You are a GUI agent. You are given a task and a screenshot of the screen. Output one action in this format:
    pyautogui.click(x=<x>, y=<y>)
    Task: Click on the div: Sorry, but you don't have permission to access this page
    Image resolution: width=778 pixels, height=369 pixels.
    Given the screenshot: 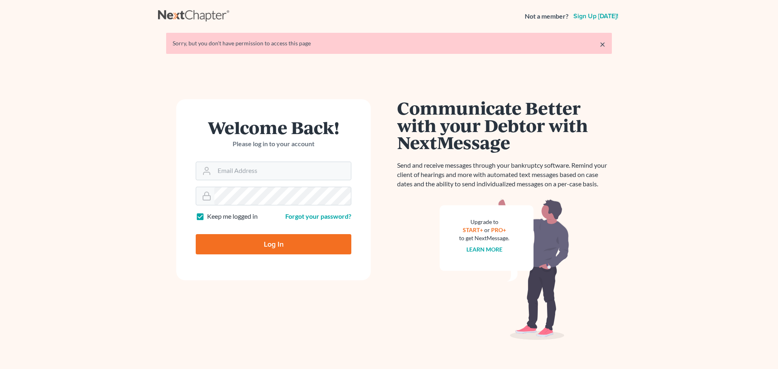 What is the action you would take?
    pyautogui.click(x=389, y=43)
    